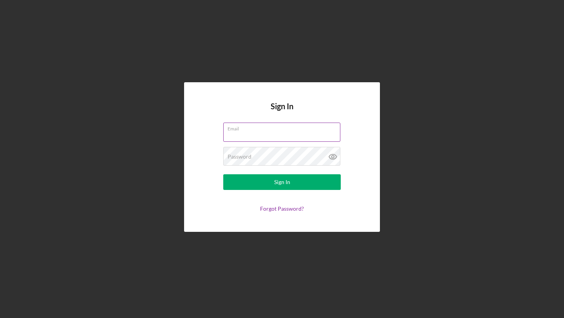 This screenshot has height=318, width=564. I want to click on button: Sign In, so click(282, 182).